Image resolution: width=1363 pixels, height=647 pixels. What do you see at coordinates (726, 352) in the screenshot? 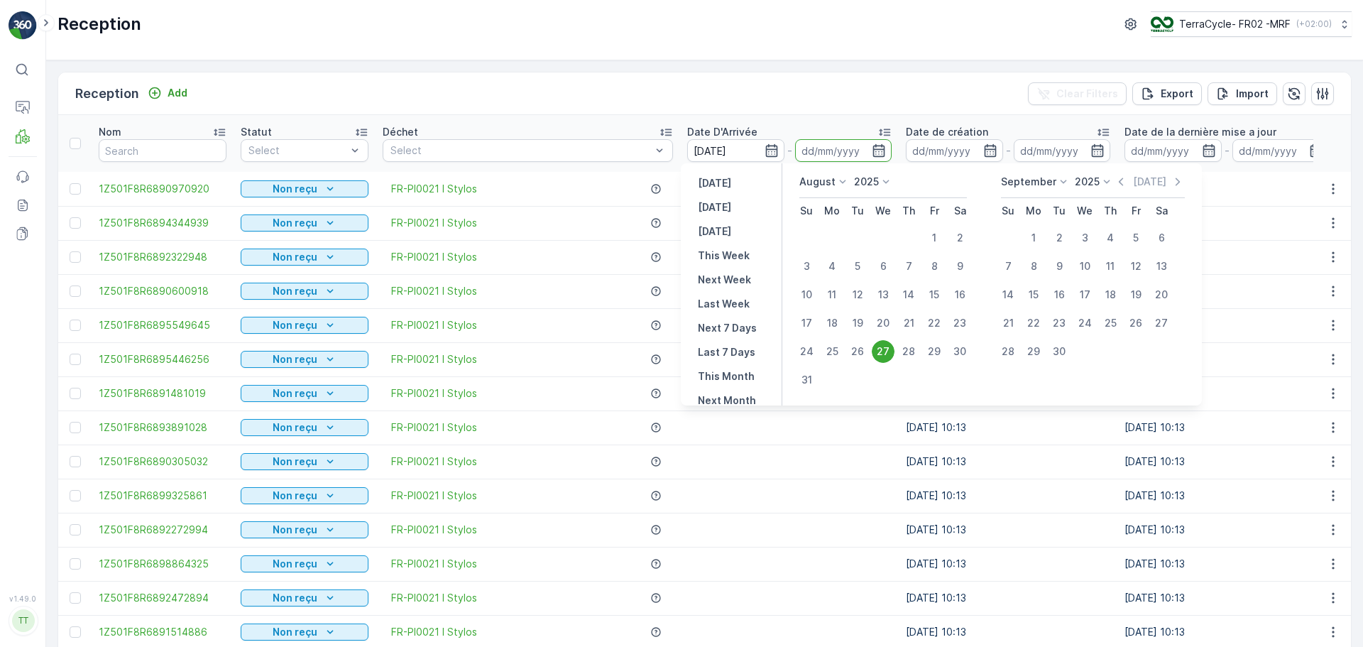
I see `p: Last 7 Days` at bounding box center [726, 352].